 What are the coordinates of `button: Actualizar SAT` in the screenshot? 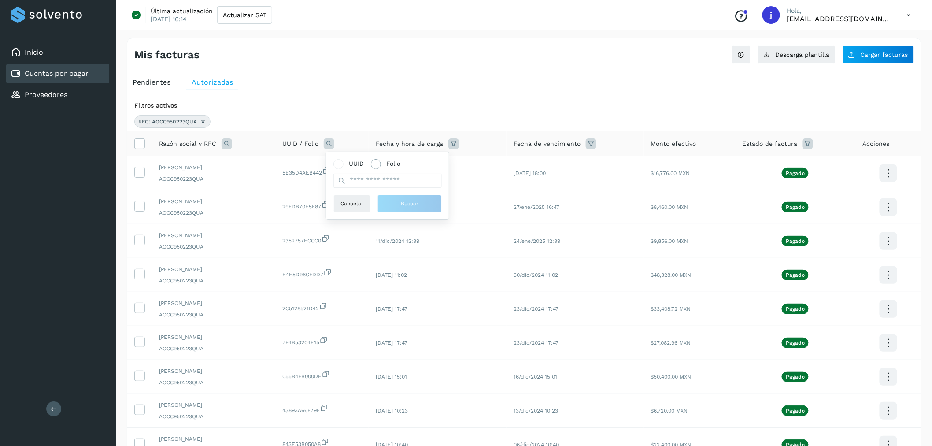 It's located at (244, 15).